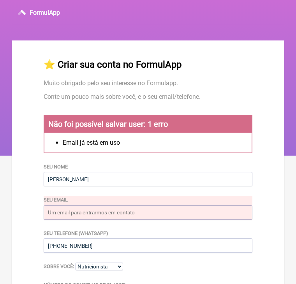 The height and width of the screenshot is (284, 296). What do you see at coordinates (148, 65) in the screenshot?
I see `h2: ⭐️ Criar sua conta no FormulApp` at bounding box center [148, 65].